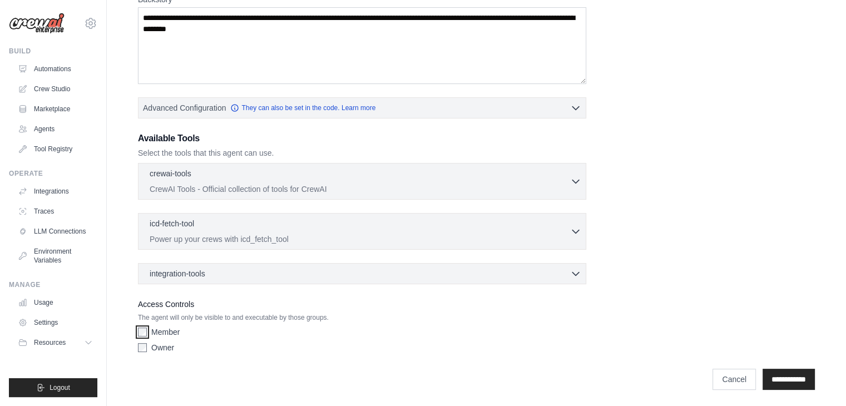 This screenshot has width=846, height=406. I want to click on h3: Available Tools, so click(362, 138).